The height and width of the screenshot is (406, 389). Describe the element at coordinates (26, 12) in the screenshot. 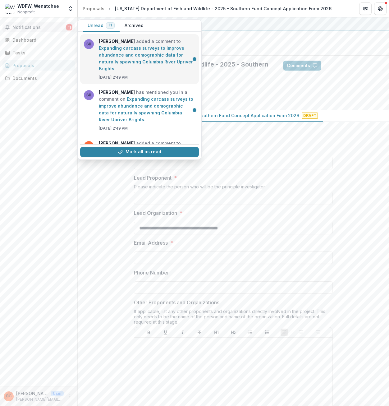

I see `span: Nonprofit` at that location.